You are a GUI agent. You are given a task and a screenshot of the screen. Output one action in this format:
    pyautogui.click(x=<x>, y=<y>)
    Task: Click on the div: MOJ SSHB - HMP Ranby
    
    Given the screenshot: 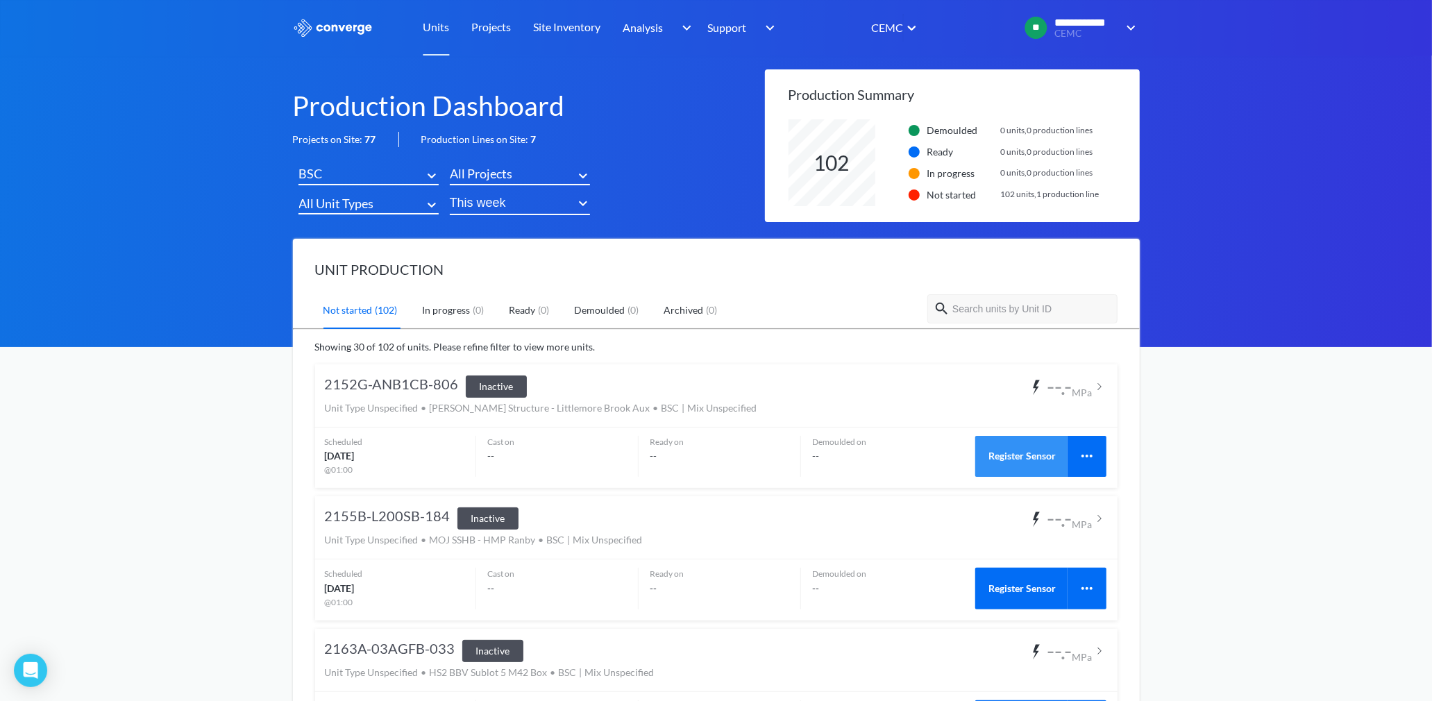 What is the action you would take?
    pyautogui.click(x=482, y=540)
    